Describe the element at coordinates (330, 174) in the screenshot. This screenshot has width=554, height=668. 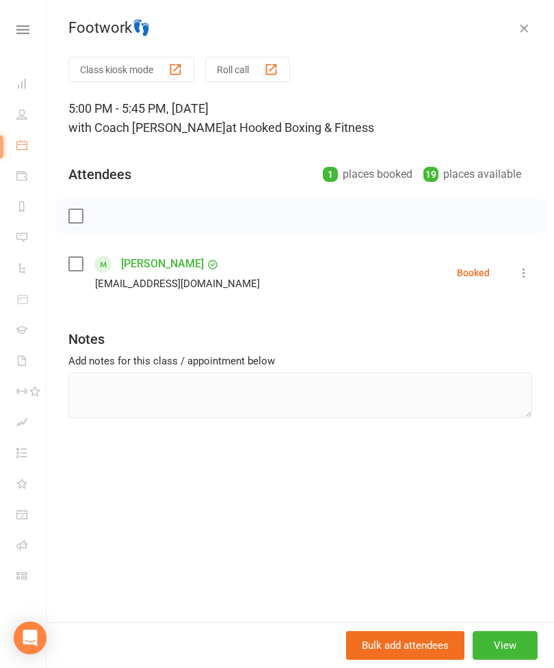
I see `div: 1` at that location.